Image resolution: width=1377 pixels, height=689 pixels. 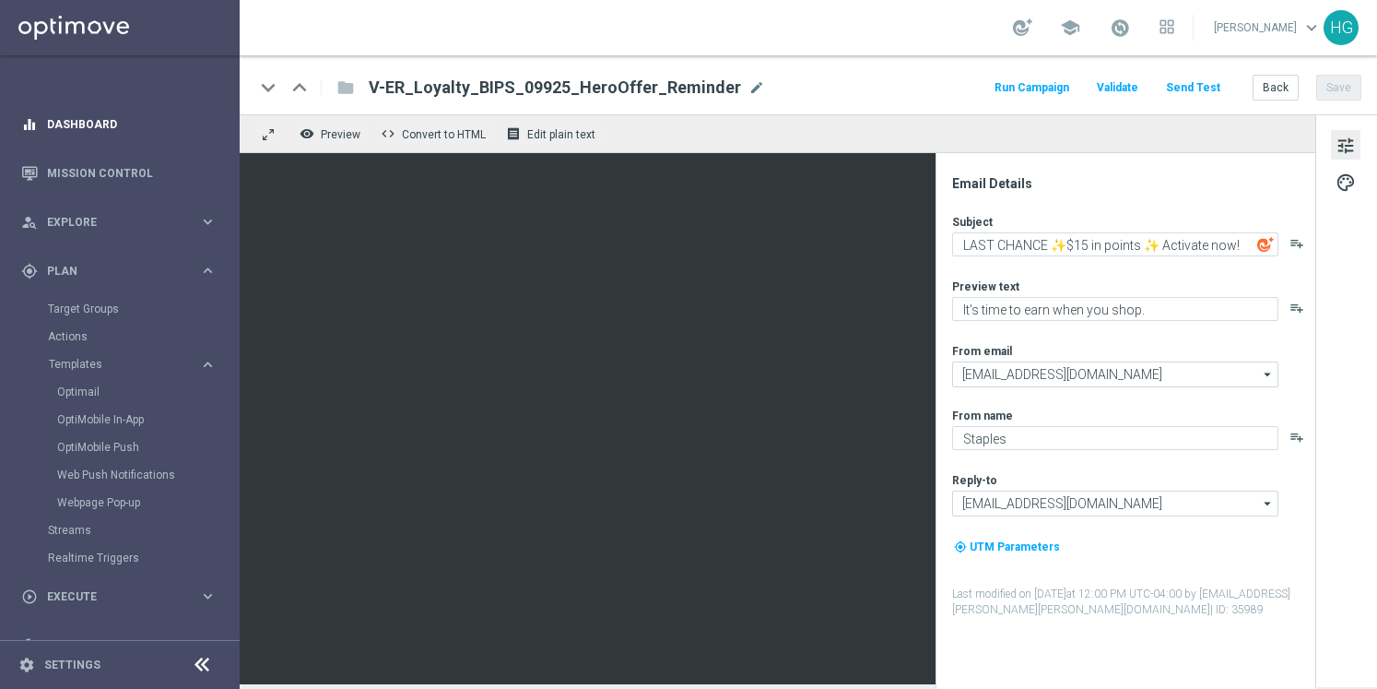 What do you see at coordinates (147, 392) in the screenshot?
I see `div: Optimail` at bounding box center [147, 392].